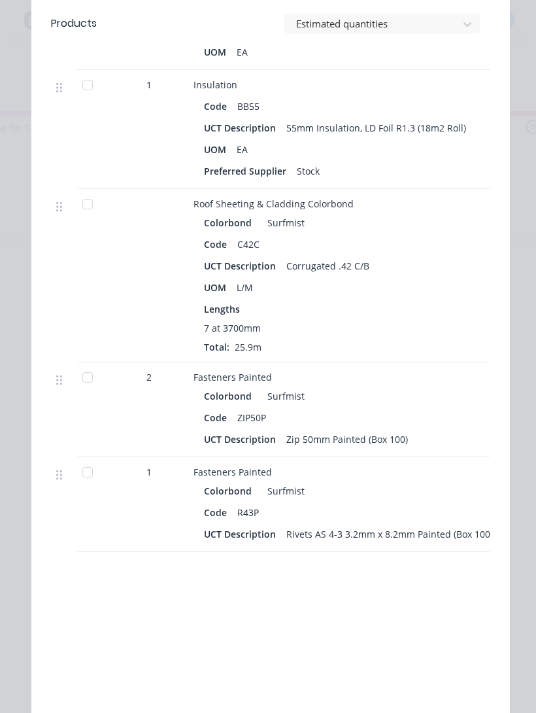 The image size is (536, 713). I want to click on div: BB55, so click(248, 106).